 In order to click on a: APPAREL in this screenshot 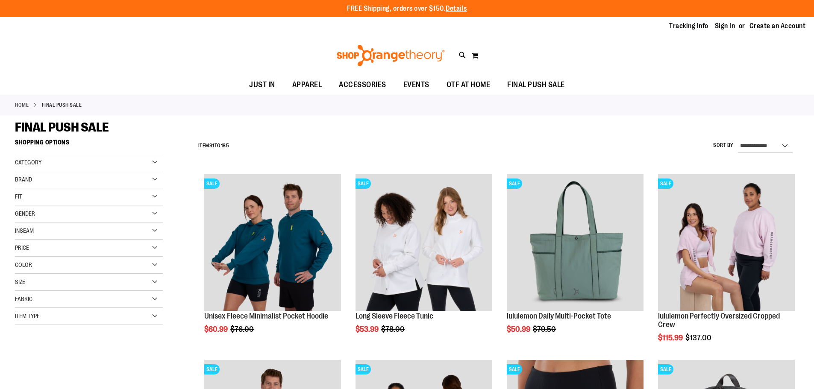, I will do `click(307, 85)`.